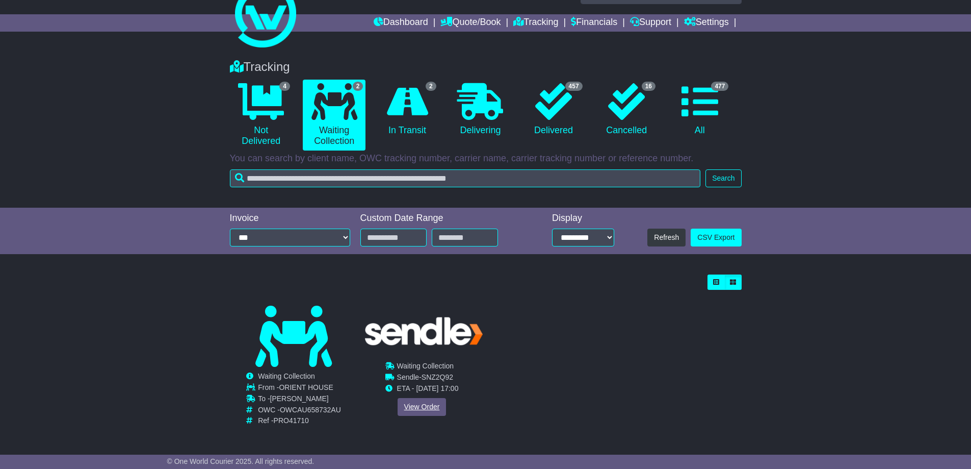 This screenshot has height=469, width=971. Describe the element at coordinates (649, 86) in the screenshot. I see `span: 16` at that location.